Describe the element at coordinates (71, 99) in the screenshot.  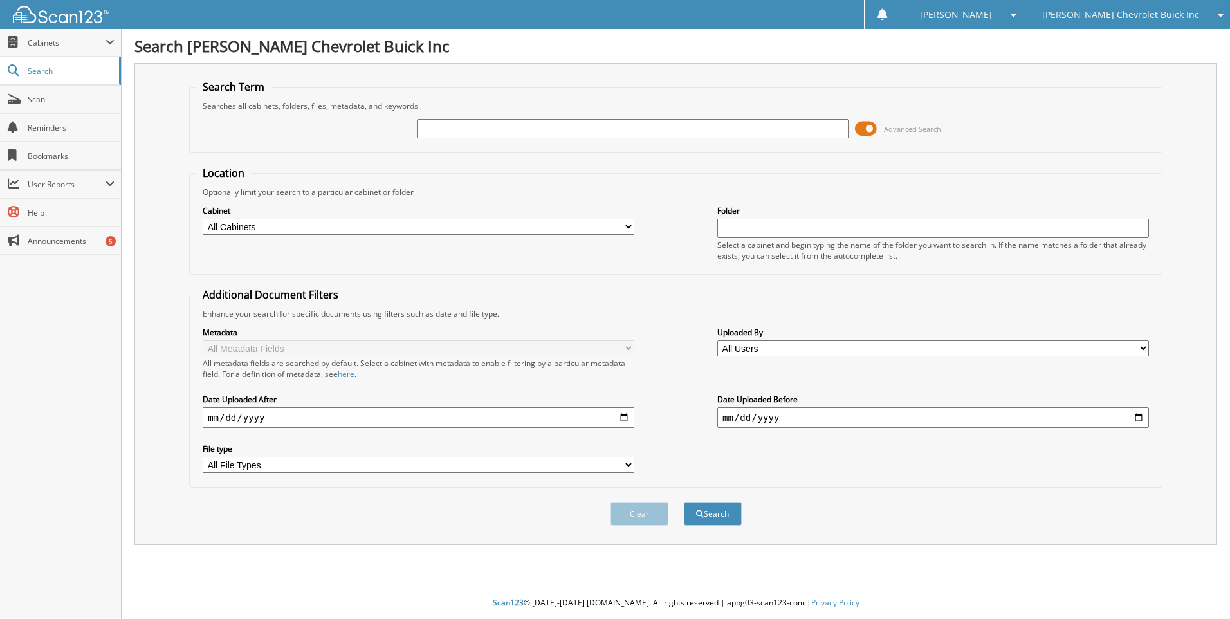
I see `span: Scan` at that location.